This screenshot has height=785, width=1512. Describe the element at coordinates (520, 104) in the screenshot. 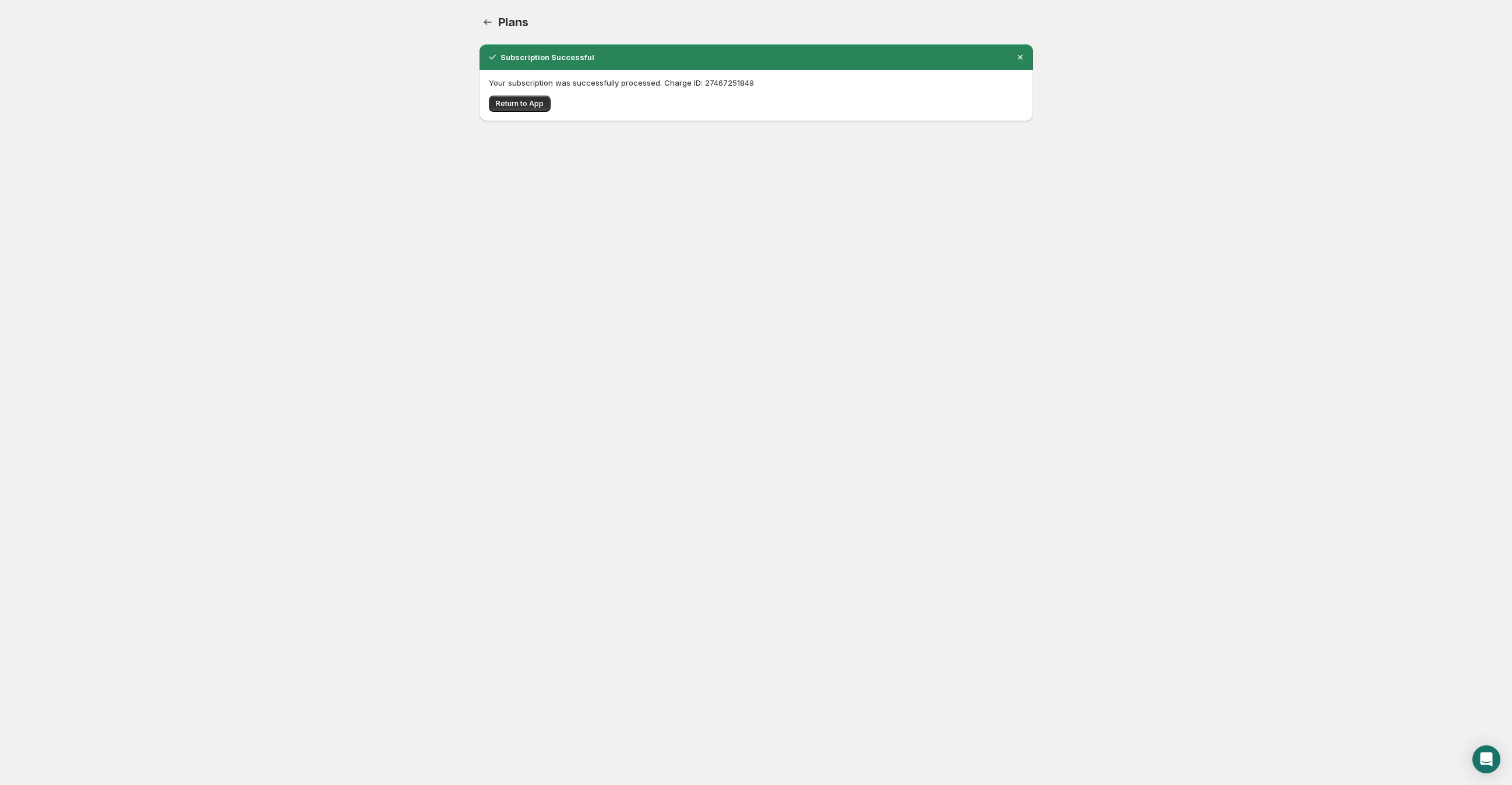

I see `button: Return to App` at that location.